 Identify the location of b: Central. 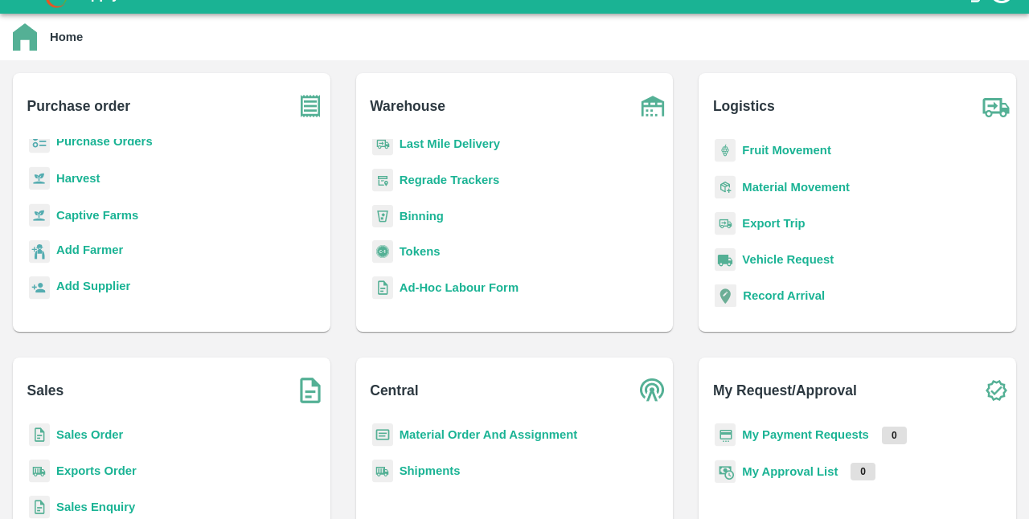
(394, 391).